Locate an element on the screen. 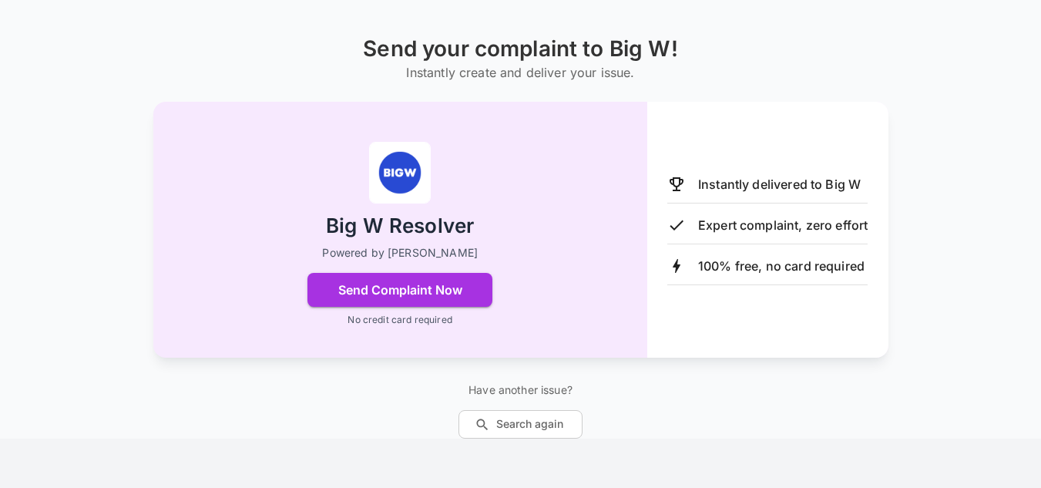 This screenshot has height=488, width=1041. p: Have another issue? is located at coordinates (520, 390).